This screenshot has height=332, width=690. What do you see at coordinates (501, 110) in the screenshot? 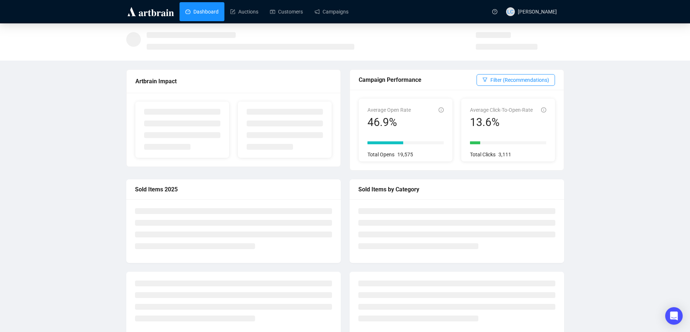
I see `span: Average Click-To-Open-Rate` at bounding box center [501, 110].